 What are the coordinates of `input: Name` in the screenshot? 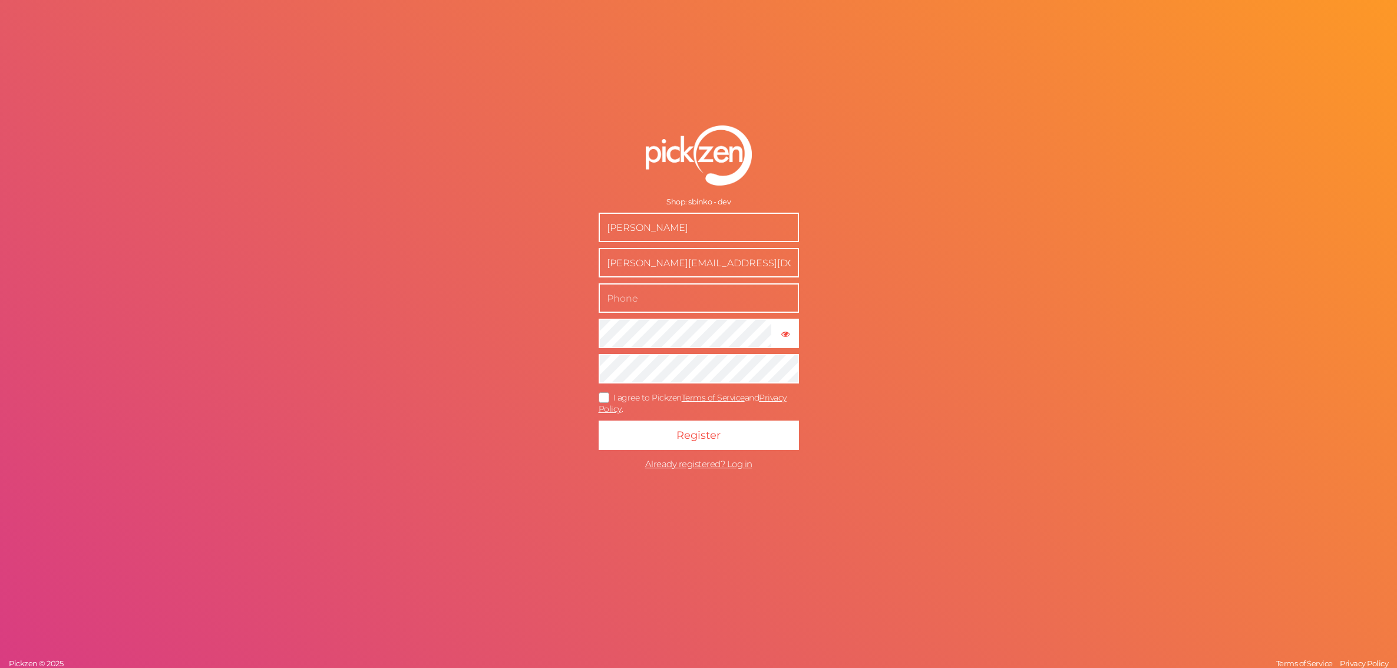 It's located at (699, 227).